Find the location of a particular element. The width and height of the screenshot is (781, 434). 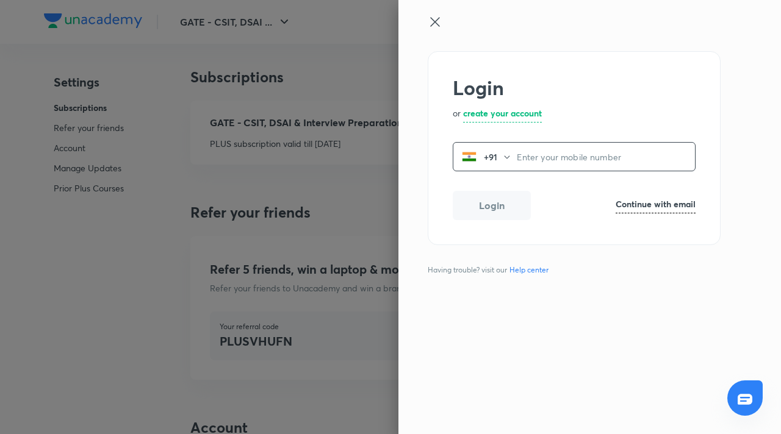

p: +91 is located at coordinates (489, 157).